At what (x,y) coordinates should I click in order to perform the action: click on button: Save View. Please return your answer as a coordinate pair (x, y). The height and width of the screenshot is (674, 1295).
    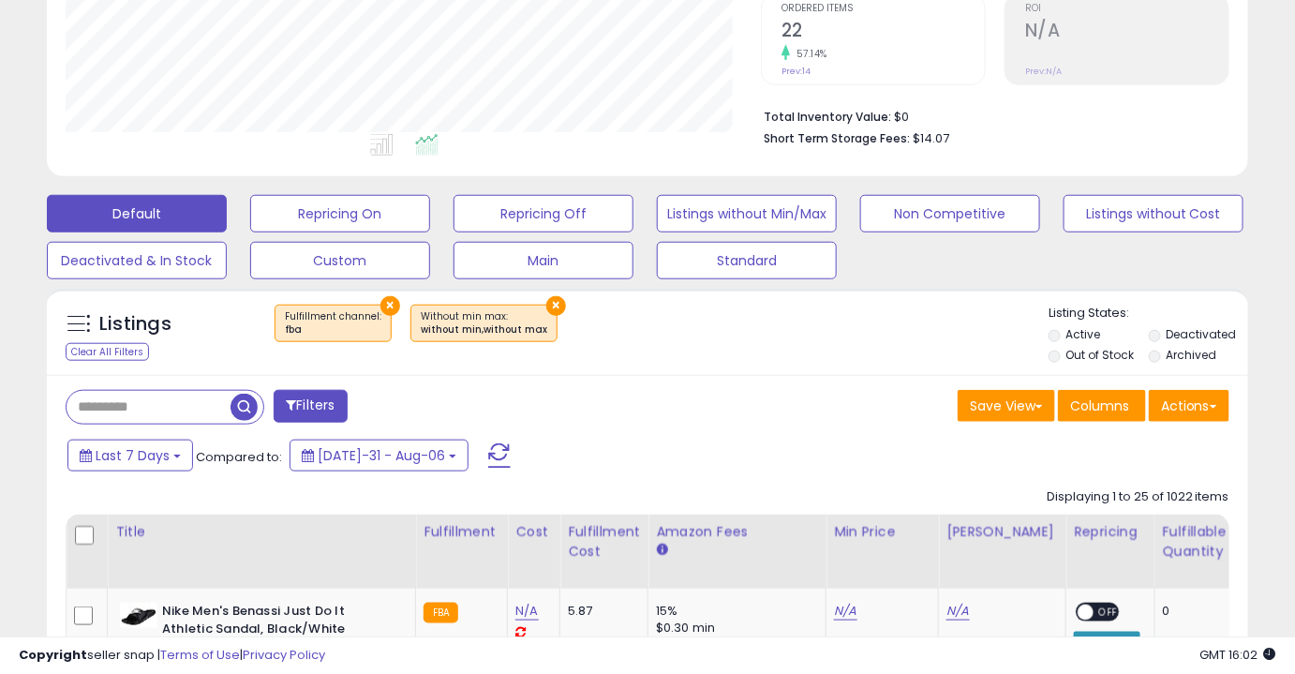
    Looking at the image, I should click on (1007, 406).